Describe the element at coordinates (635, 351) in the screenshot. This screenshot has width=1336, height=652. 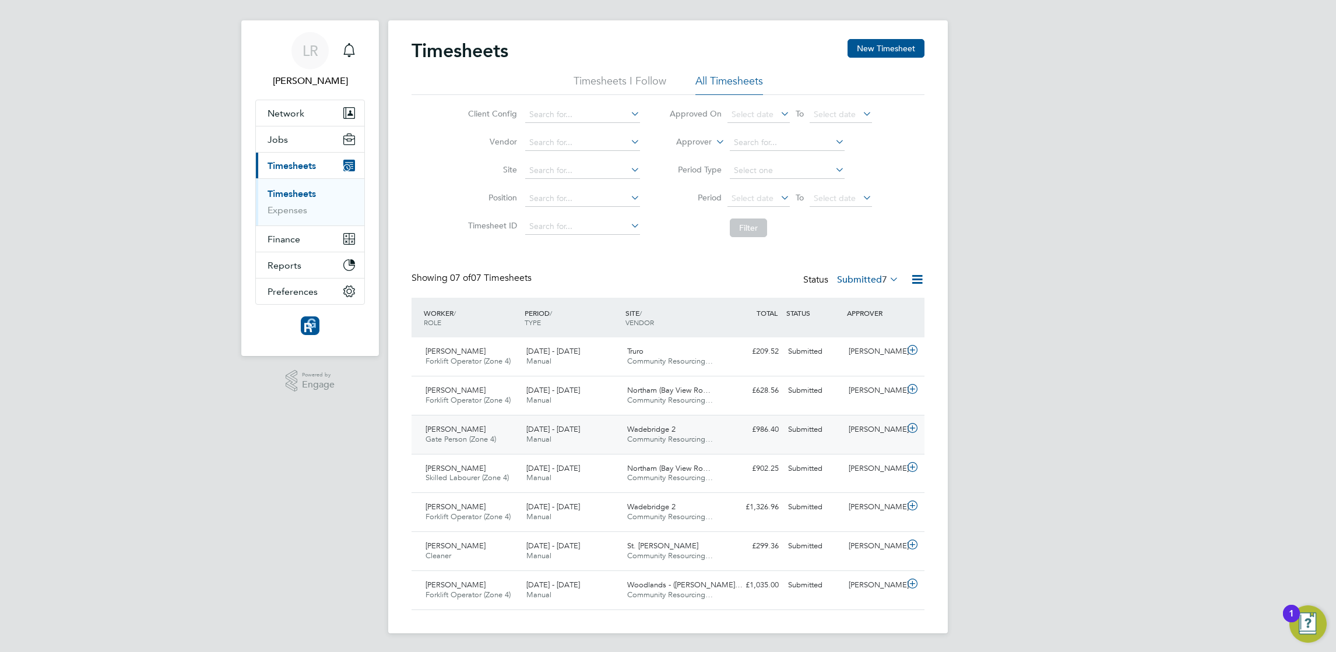
I see `span: Truro` at that location.